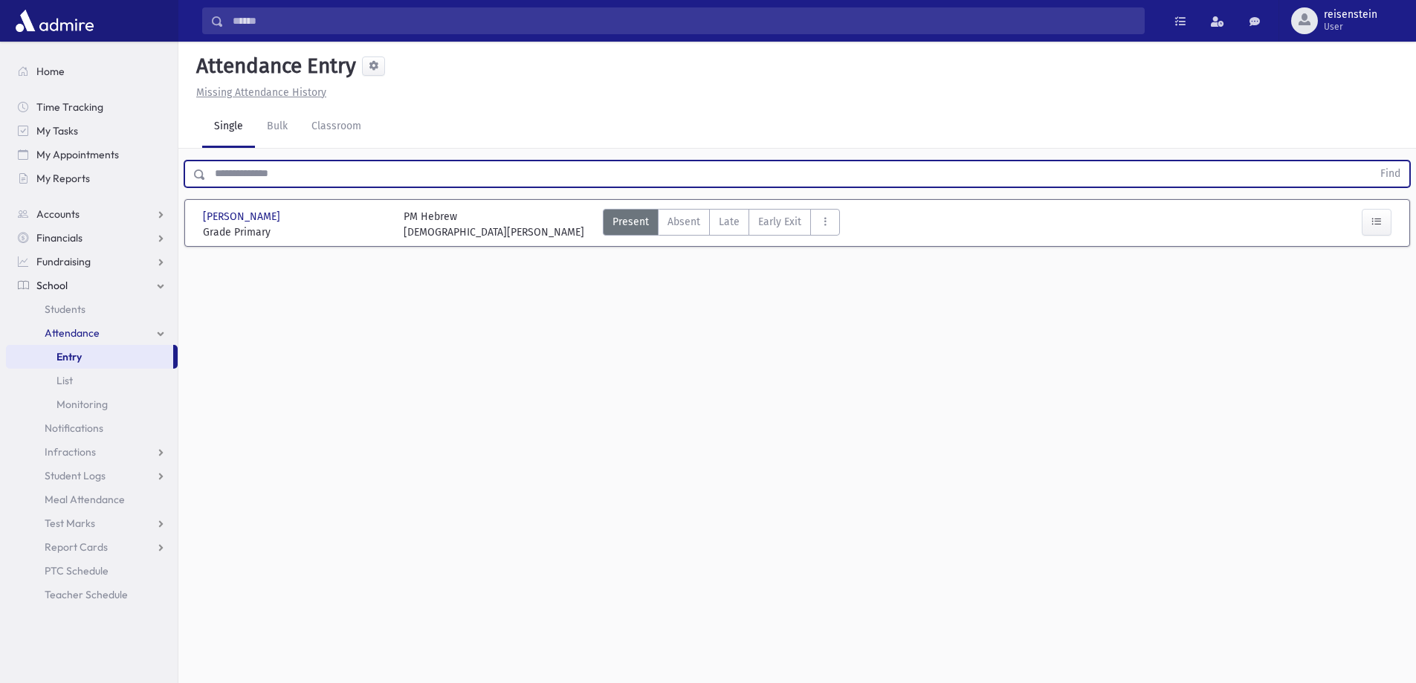 This screenshot has width=1416, height=683. What do you see at coordinates (72, 333) in the screenshot?
I see `span: Attendance` at bounding box center [72, 333].